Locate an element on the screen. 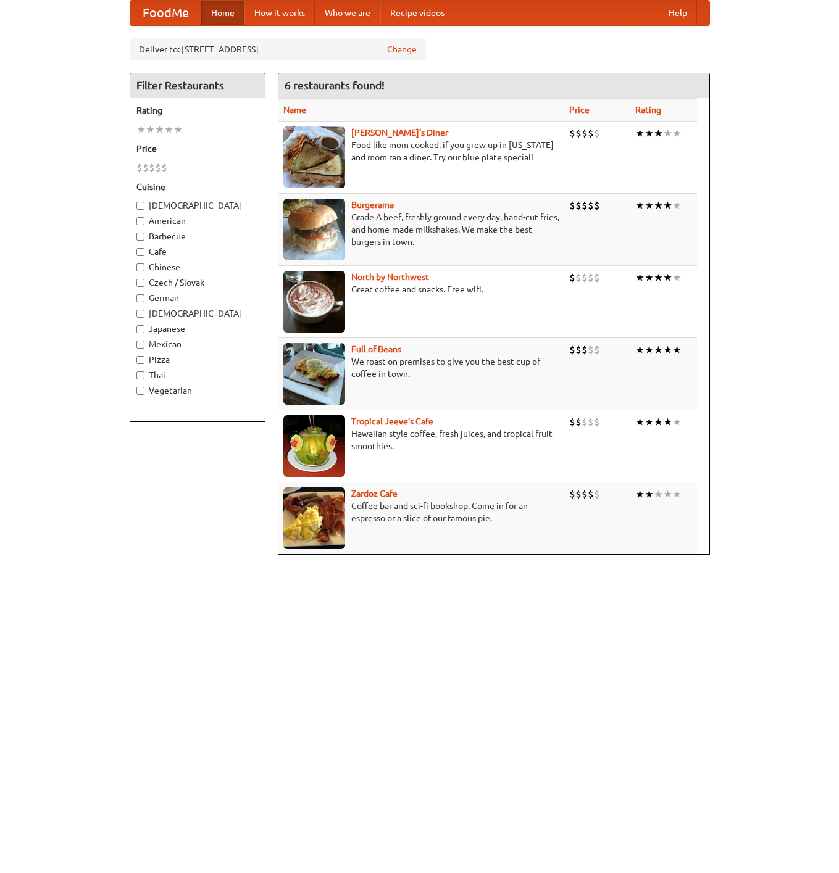  ng-pluralize: 6 restaurants found! is located at coordinates (334, 85).